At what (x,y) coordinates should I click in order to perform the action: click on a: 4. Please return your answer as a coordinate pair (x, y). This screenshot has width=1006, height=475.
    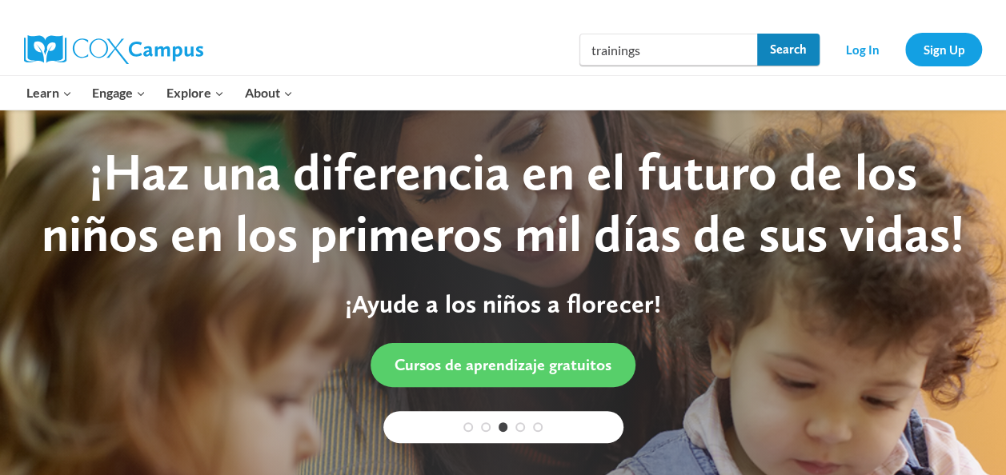
    Looking at the image, I should click on (520, 427).